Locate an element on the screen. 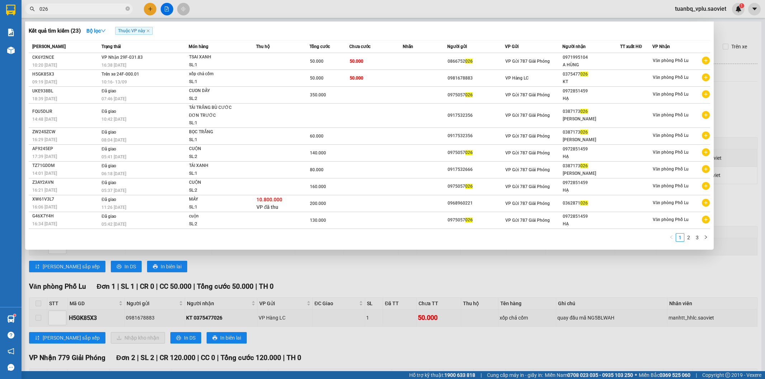  span: close-circle is located at coordinates (128, 9).